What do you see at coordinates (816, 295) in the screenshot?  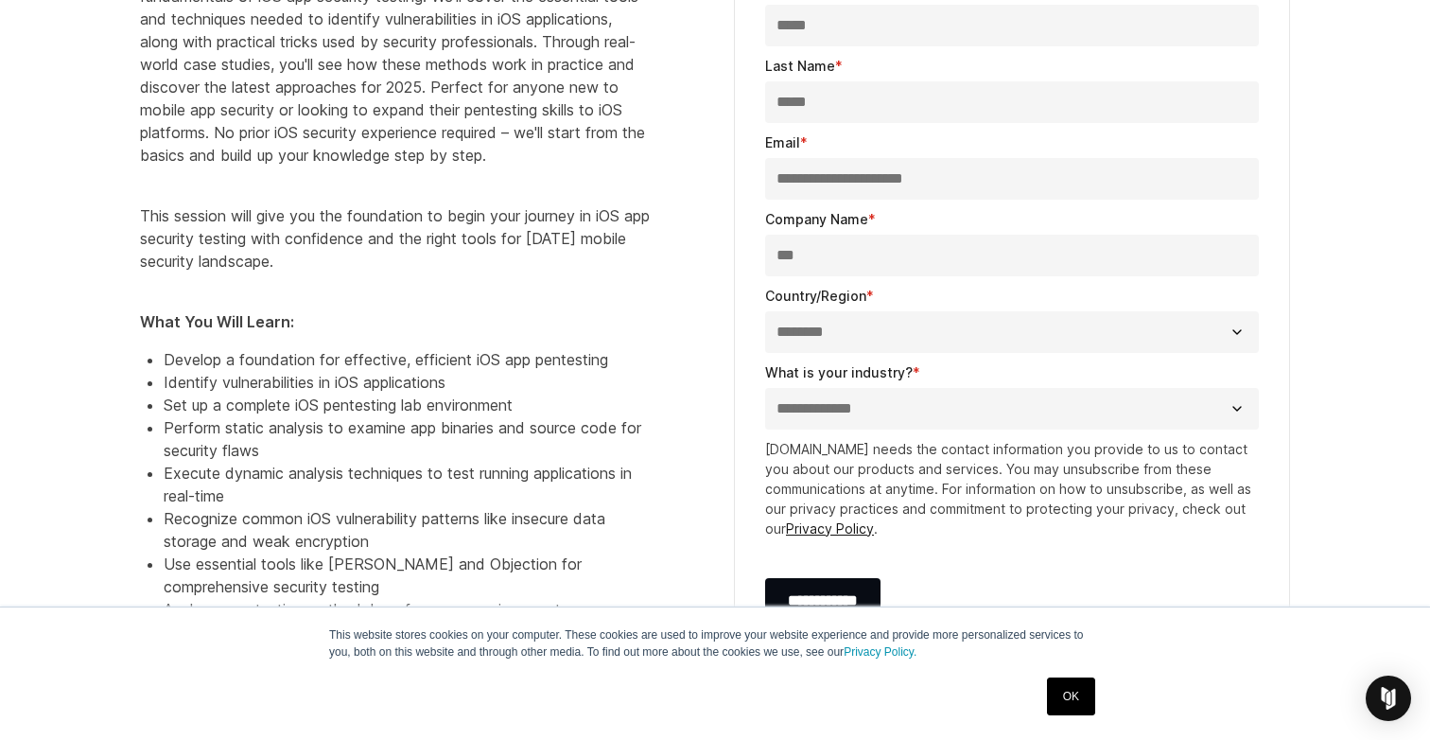 I see `span: Country/Region` at bounding box center [816, 295].